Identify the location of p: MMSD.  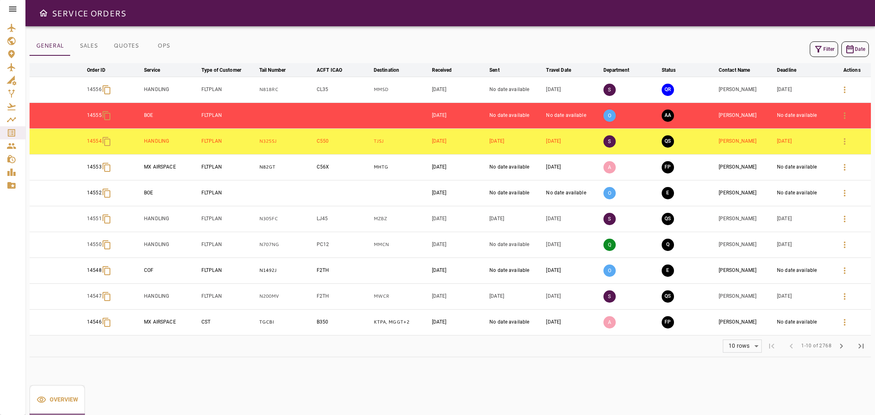
(401, 89).